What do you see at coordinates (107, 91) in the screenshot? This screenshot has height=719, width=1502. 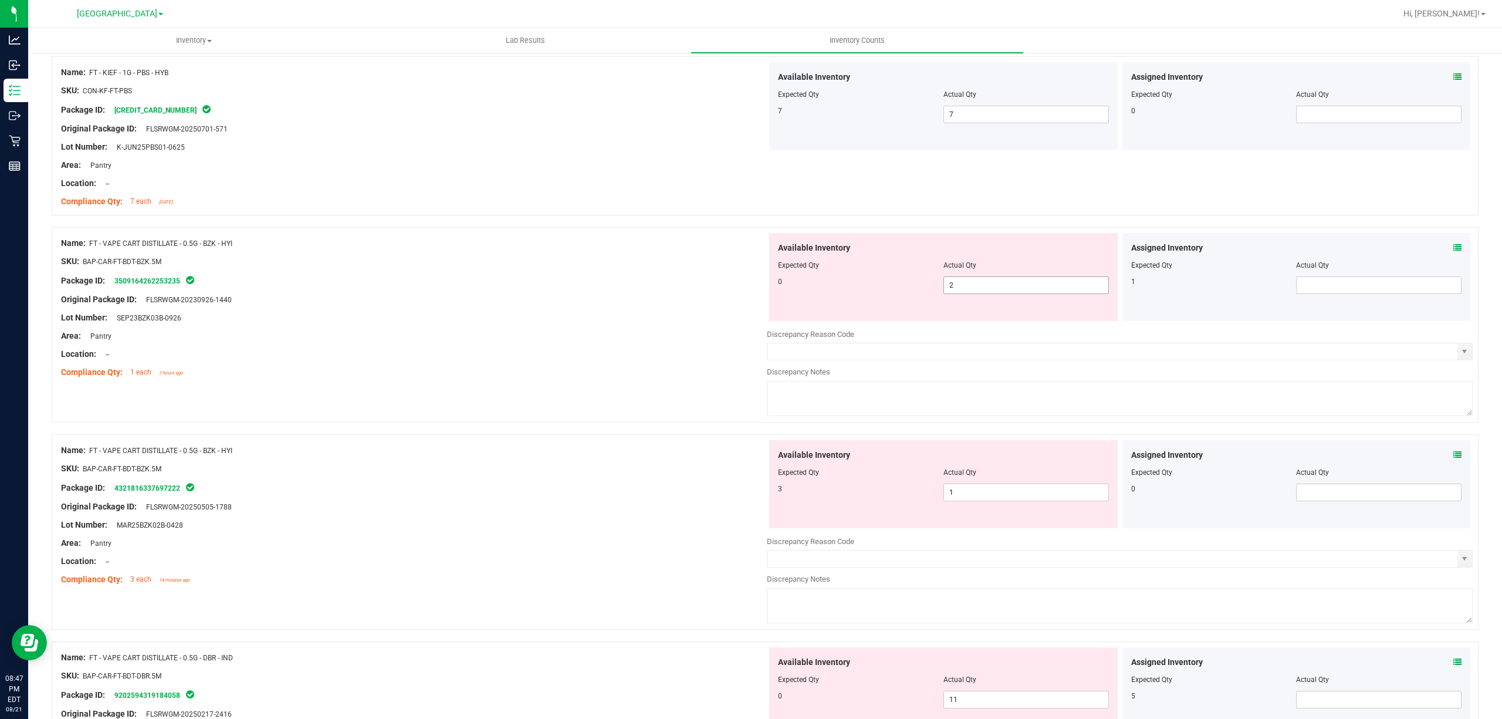 I see `span: CON-KF-FT-PBS` at bounding box center [107, 91].